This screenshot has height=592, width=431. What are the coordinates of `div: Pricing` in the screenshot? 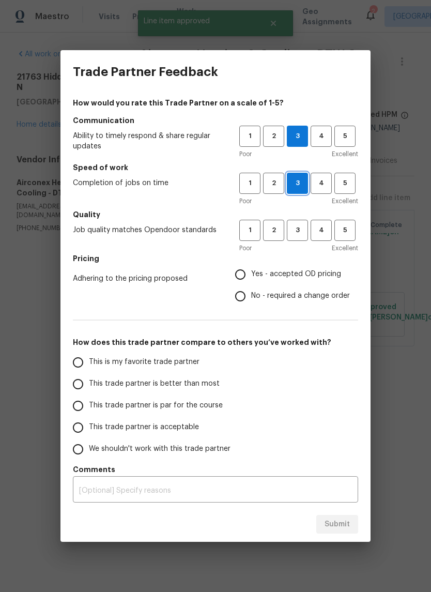 It's located at (297, 285).